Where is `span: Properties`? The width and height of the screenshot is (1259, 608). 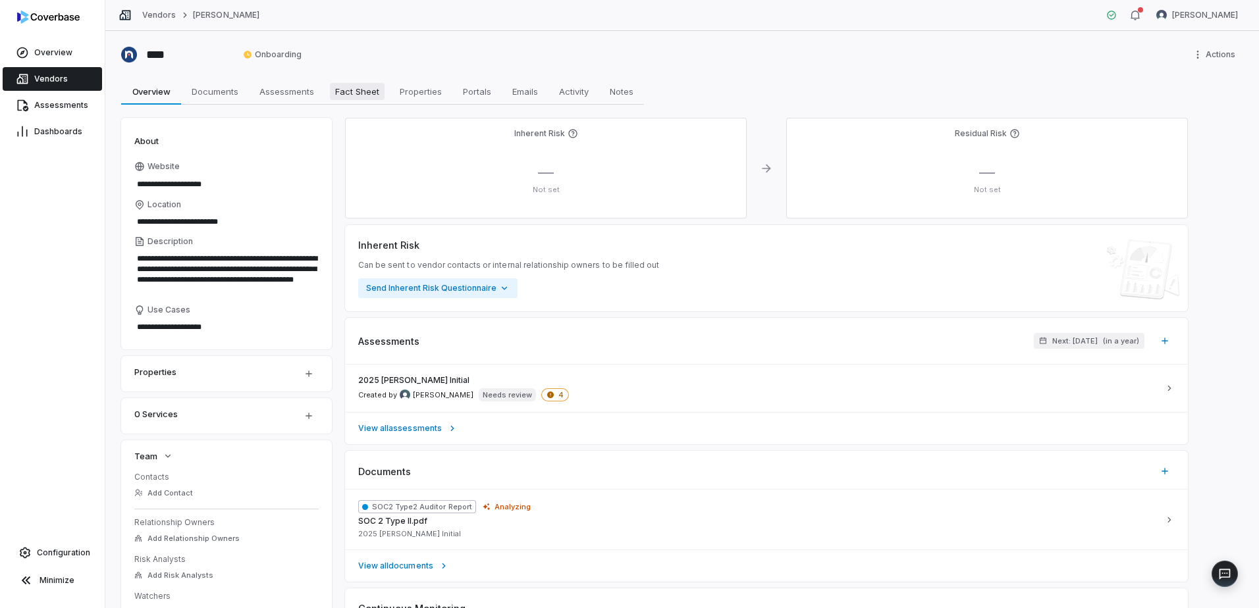
span: Properties is located at coordinates (421, 91).